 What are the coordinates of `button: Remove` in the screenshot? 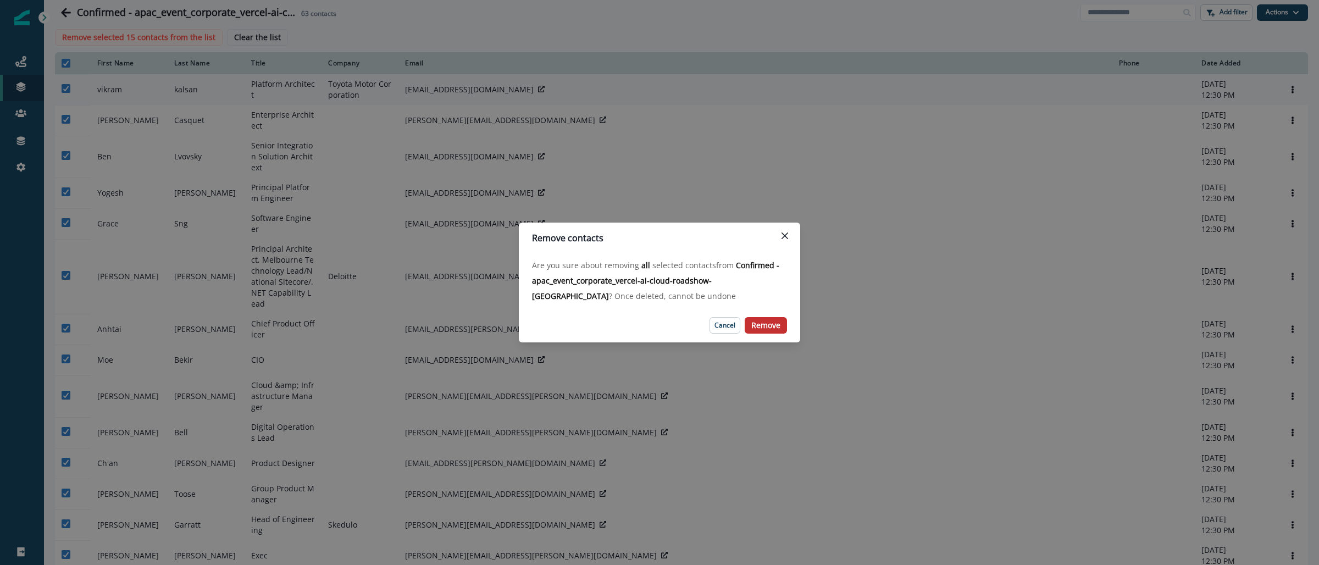 It's located at (766, 325).